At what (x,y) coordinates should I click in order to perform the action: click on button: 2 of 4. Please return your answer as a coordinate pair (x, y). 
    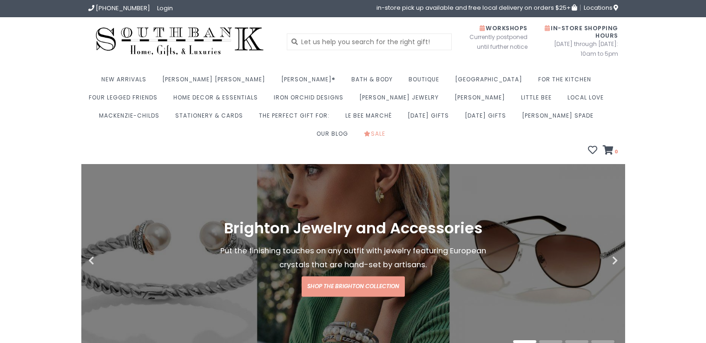
    Looking at the image, I should click on (551, 342).